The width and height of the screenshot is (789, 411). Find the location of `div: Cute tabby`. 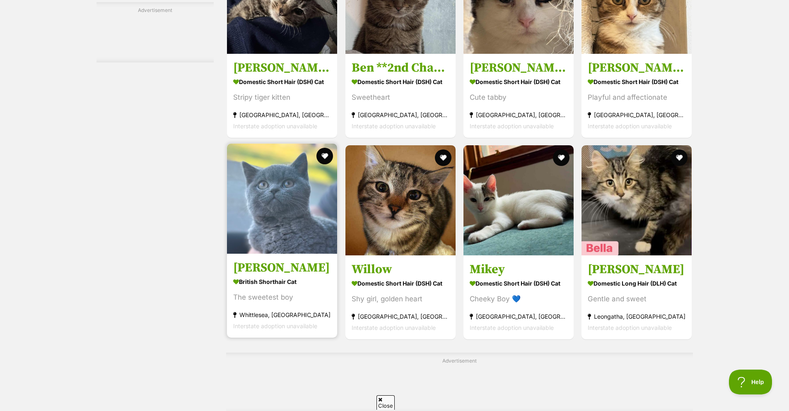

div: Cute tabby is located at coordinates (519, 97).